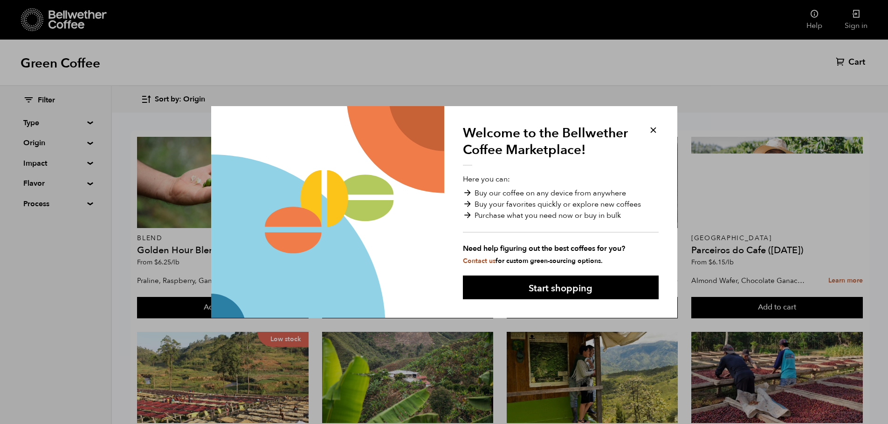 The height and width of the screenshot is (424, 888). I want to click on a: Contact us, so click(479, 261).